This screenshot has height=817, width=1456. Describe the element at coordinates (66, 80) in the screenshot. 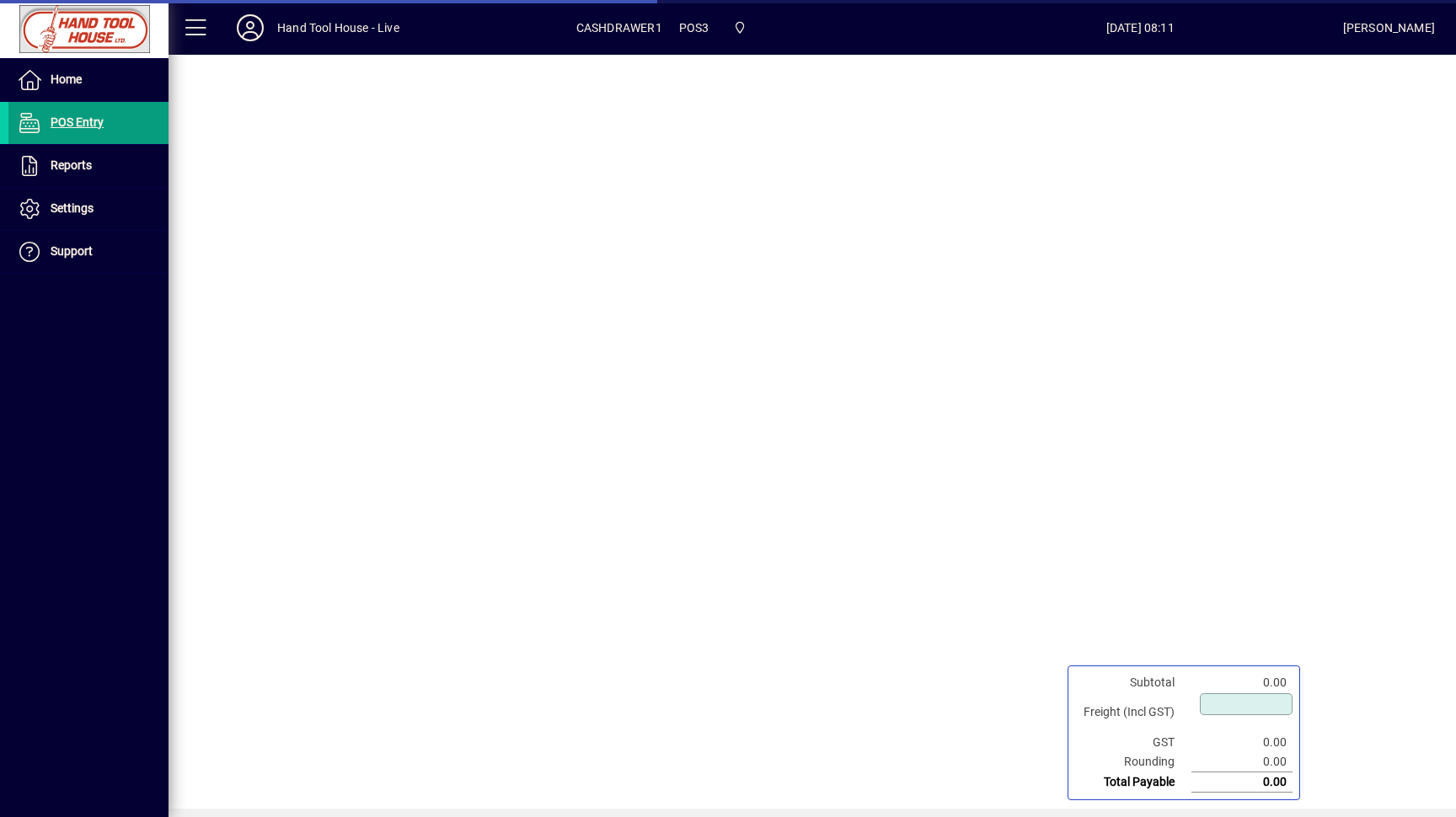

I see `span: Home` at that location.